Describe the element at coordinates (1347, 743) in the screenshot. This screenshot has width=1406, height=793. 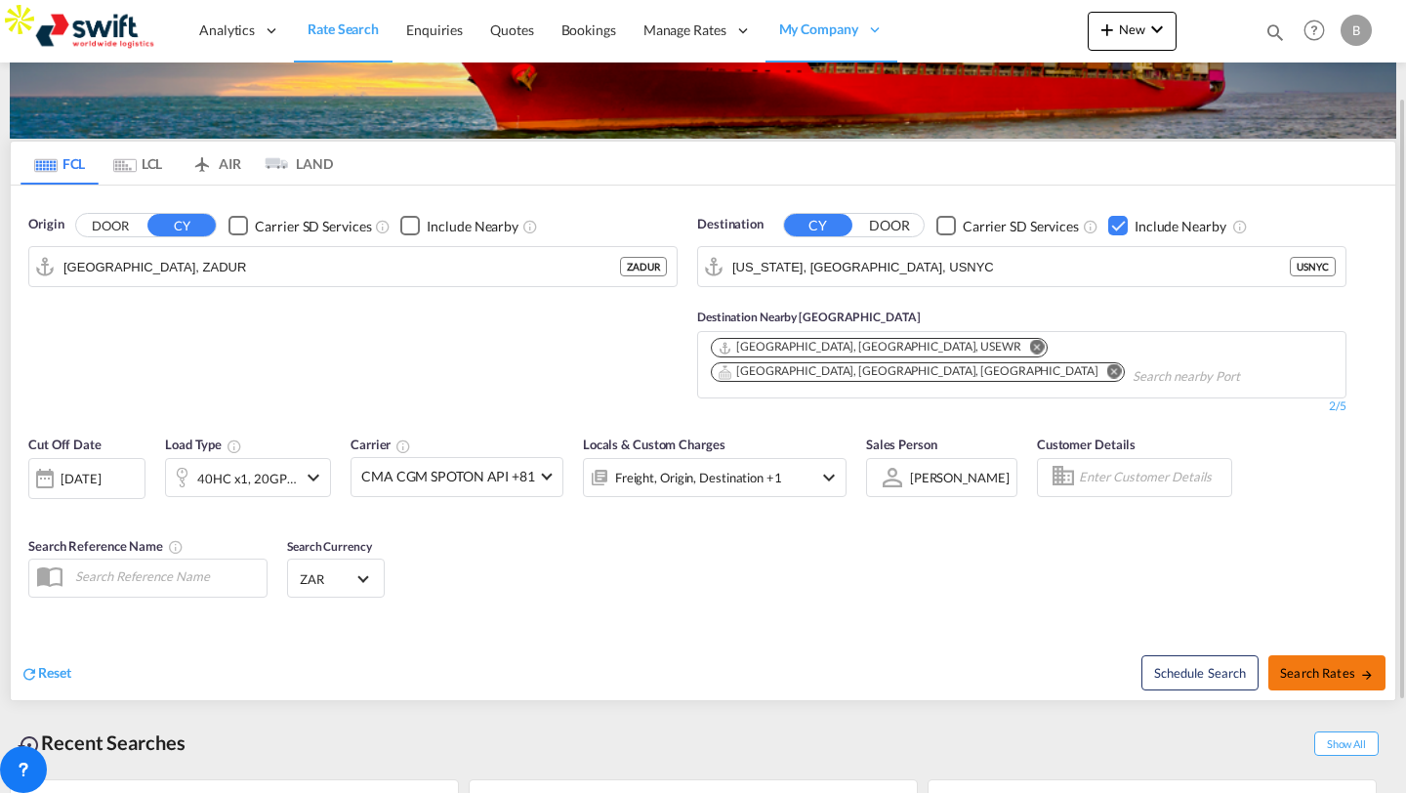
I see `span: Show All` at that location.